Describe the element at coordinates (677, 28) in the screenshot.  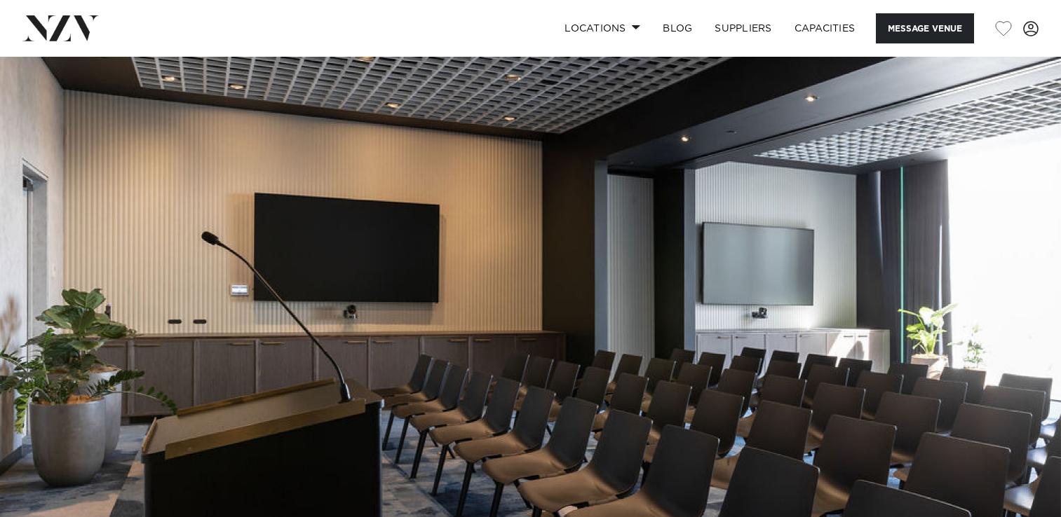
I see `a: BLOG` at that location.